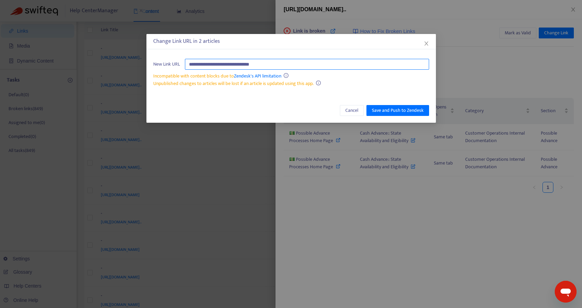 The image size is (582, 308). What do you see at coordinates (398, 111) in the screenshot?
I see `button: Save and Push to Zendesk` at bounding box center [398, 111].